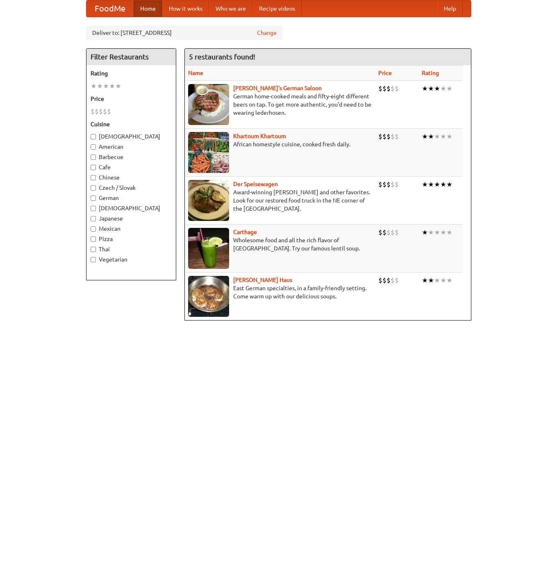 The width and height of the screenshot is (557, 580). I want to click on h5: Price, so click(131, 99).